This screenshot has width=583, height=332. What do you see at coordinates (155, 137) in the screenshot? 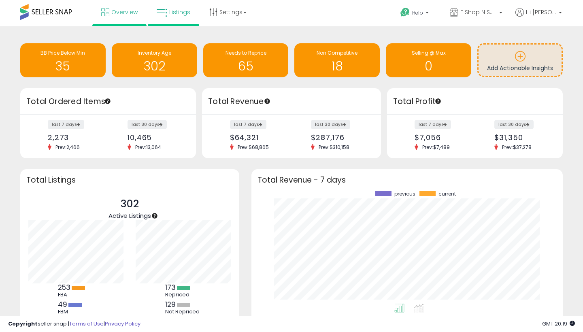
I see `div: 10,465` at bounding box center [155, 137].